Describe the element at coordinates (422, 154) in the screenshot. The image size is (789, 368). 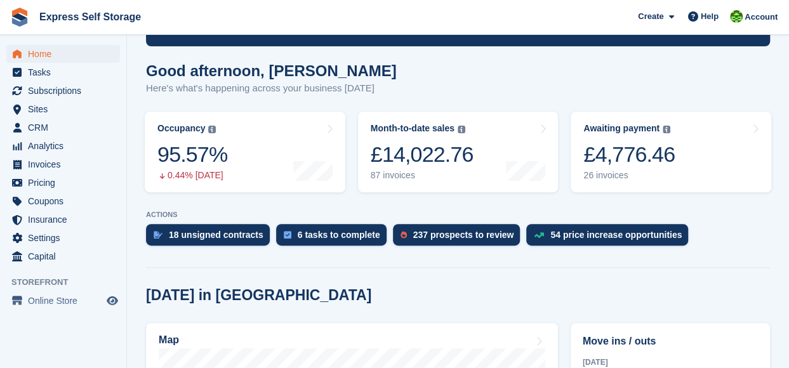
I see `div: £14,022.76` at that location.